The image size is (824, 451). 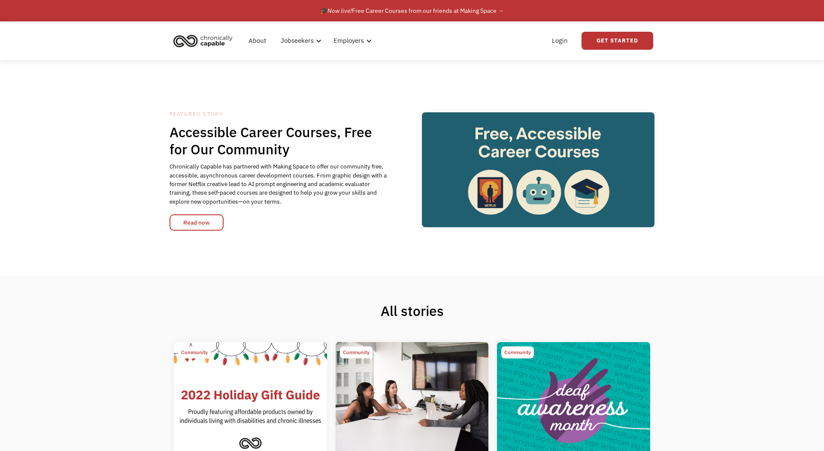 What do you see at coordinates (257, 41) in the screenshot?
I see `a: About` at bounding box center [257, 41].